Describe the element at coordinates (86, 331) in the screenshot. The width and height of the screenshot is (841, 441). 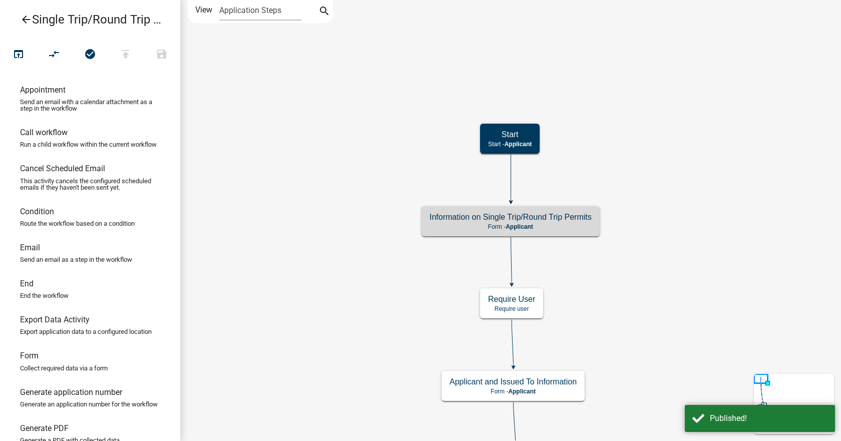
I see `p: Export application data to a configured location` at that location.